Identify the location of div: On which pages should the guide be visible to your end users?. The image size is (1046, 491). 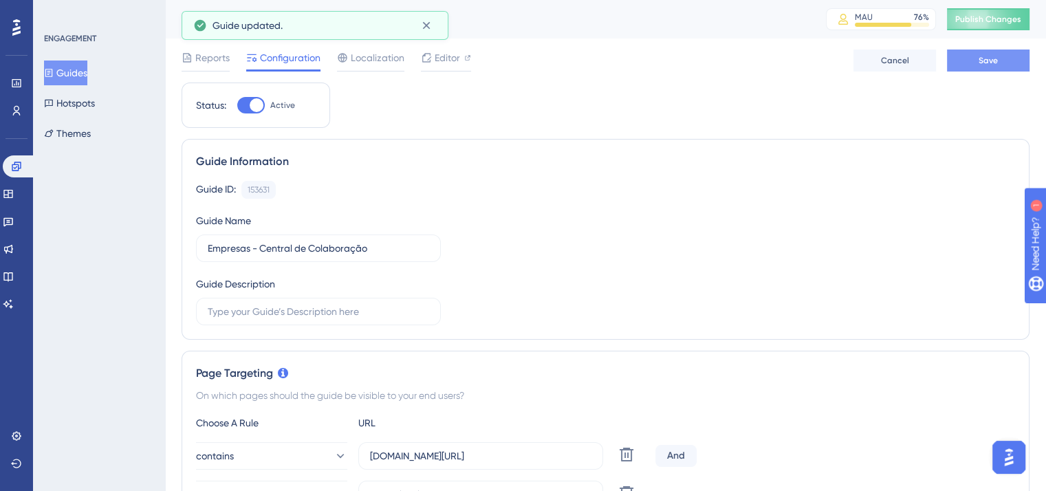
(605, 396).